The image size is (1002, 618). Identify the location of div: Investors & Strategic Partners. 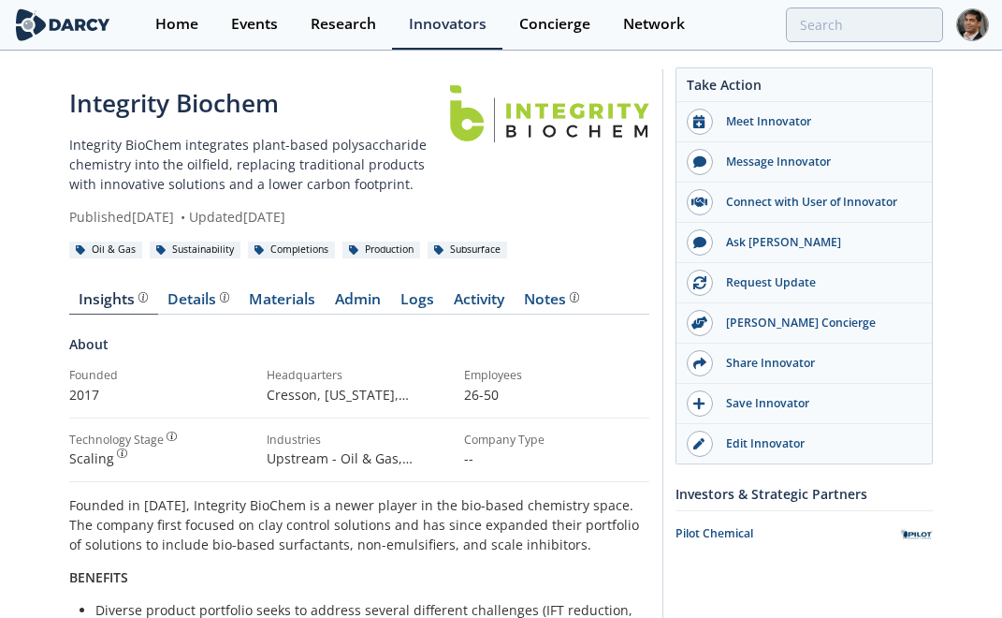
(804, 493).